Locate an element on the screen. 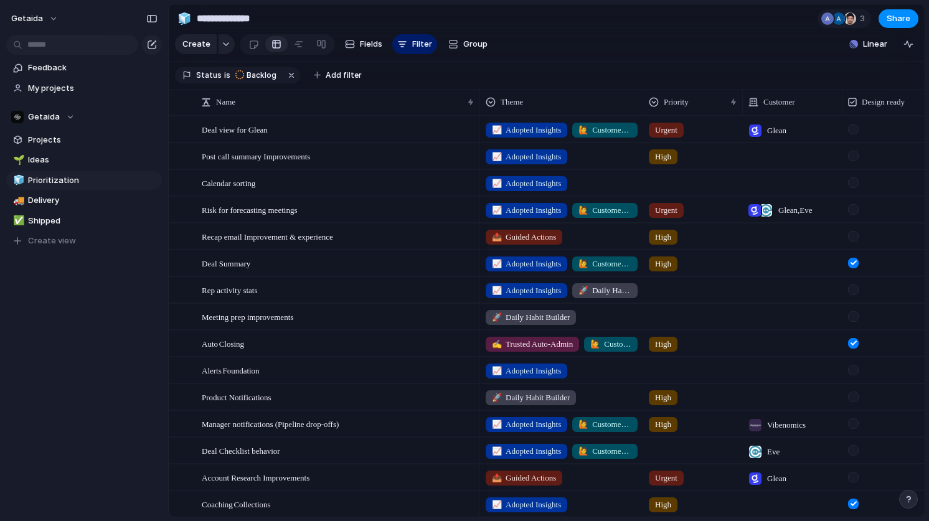 The width and height of the screenshot is (929, 521). a: My projects is located at coordinates (84, 88).